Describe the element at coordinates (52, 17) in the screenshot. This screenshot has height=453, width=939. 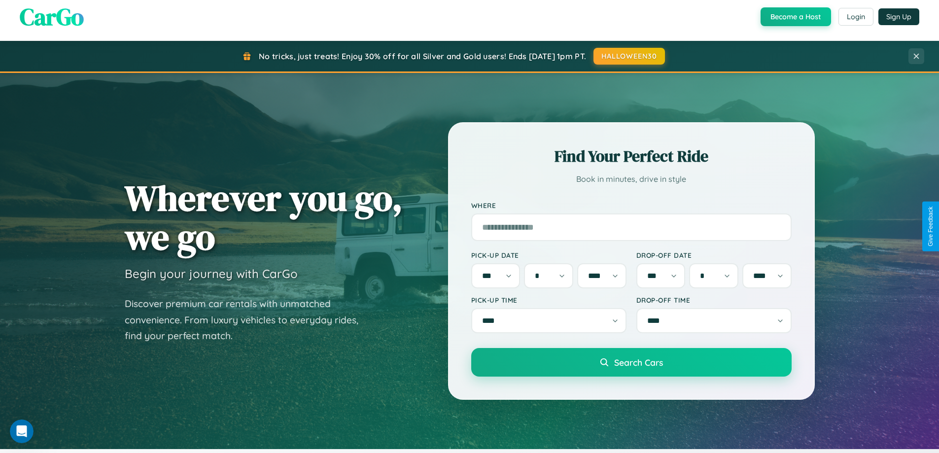
I see `span: CarGo` at that location.